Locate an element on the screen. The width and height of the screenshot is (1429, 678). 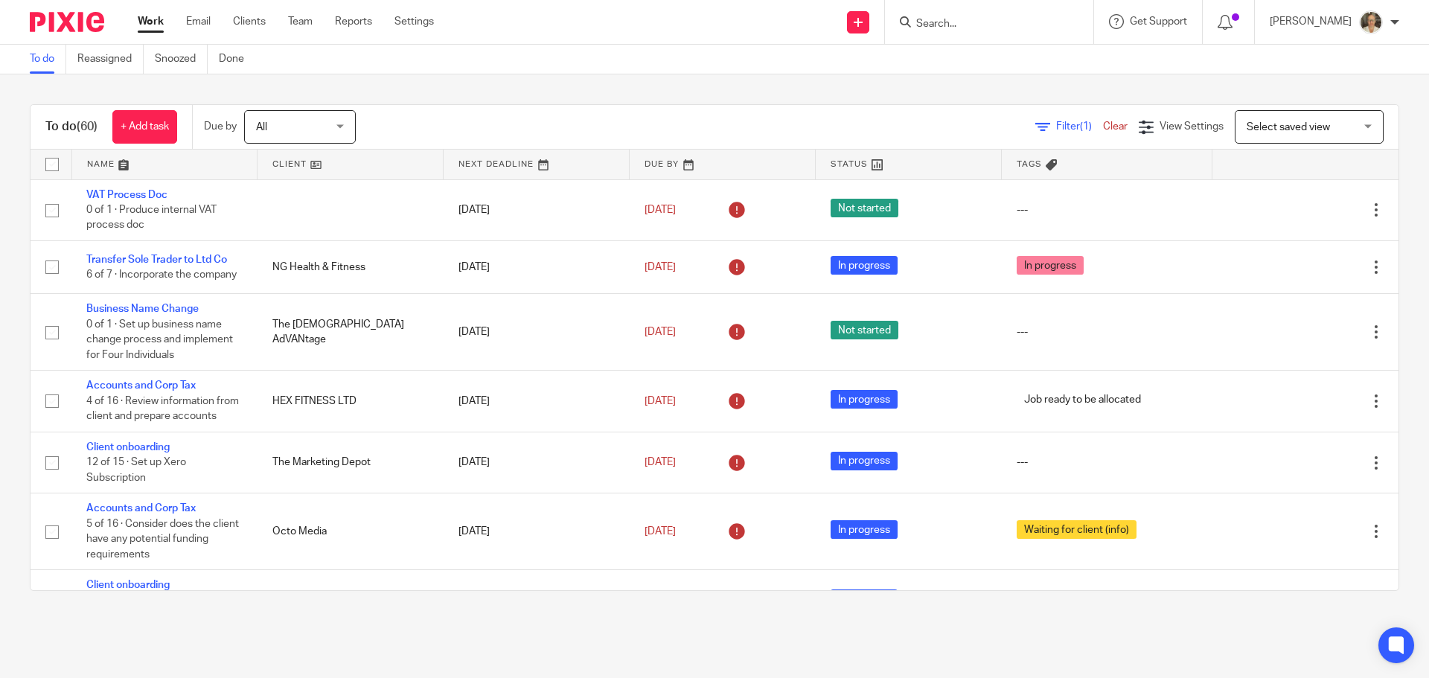
a: VAT Process Doc is located at coordinates (127, 195).